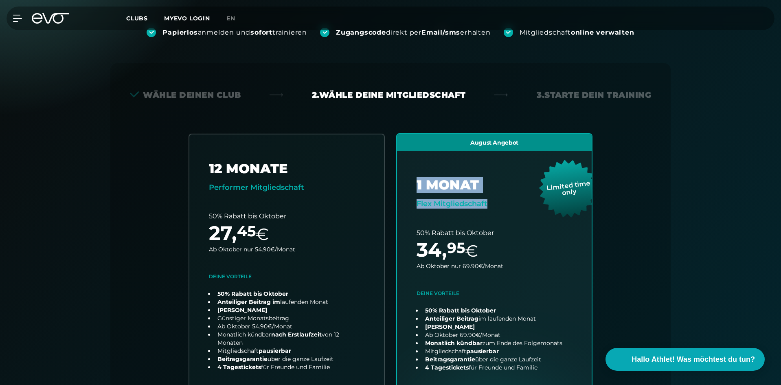 The image size is (781, 385). Describe the element at coordinates (145, 18) in the screenshot. I see `a: Clubs` at that location.